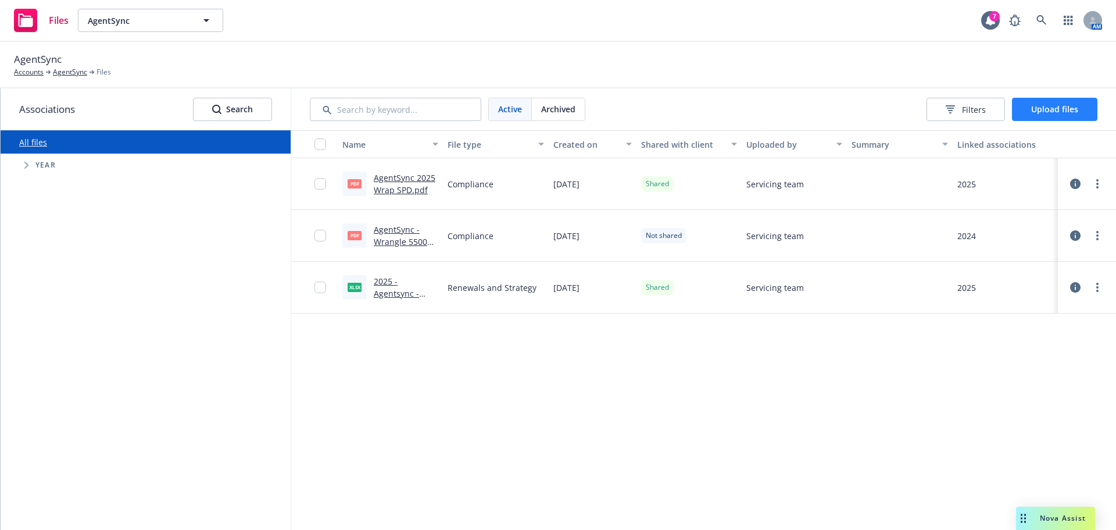 The height and width of the screenshot is (530, 1116). What do you see at coordinates (1068, 20) in the screenshot?
I see `a: Switch app` at bounding box center [1068, 20].